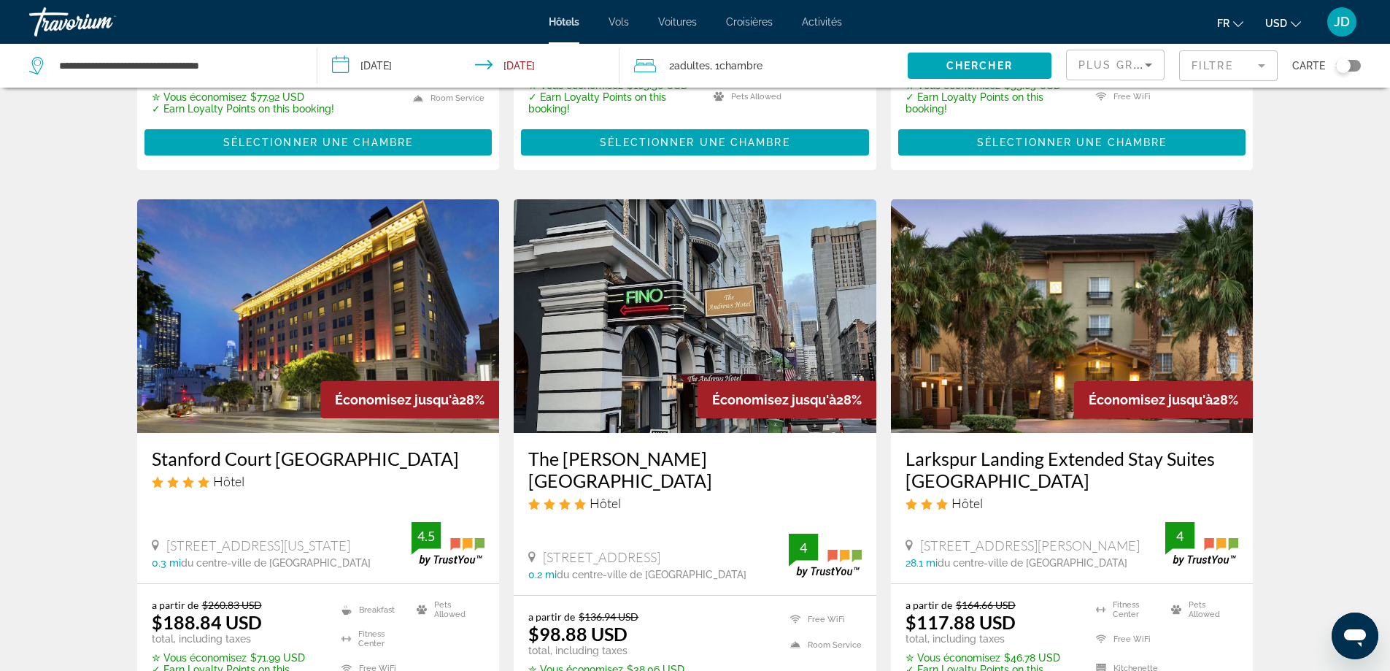 This screenshot has width=1390, height=671. Describe the element at coordinates (960, 622) in the screenshot. I see `ins: $117.88 USD` at that location.